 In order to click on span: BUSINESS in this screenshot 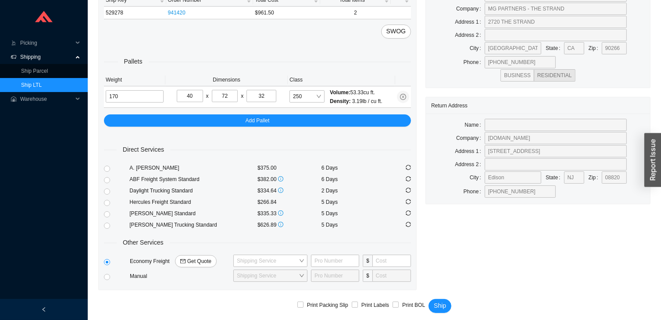, I will do `click(517, 75)`.